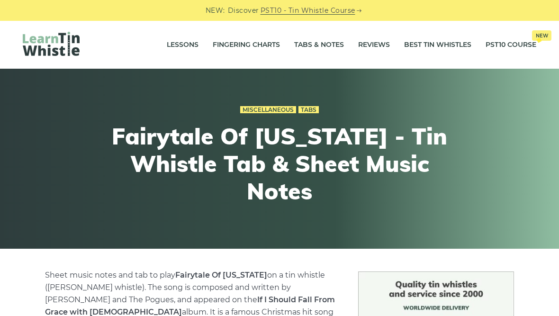 Image resolution: width=559 pixels, height=316 pixels. I want to click on img: LearnTinWhistle.com, so click(51, 44).